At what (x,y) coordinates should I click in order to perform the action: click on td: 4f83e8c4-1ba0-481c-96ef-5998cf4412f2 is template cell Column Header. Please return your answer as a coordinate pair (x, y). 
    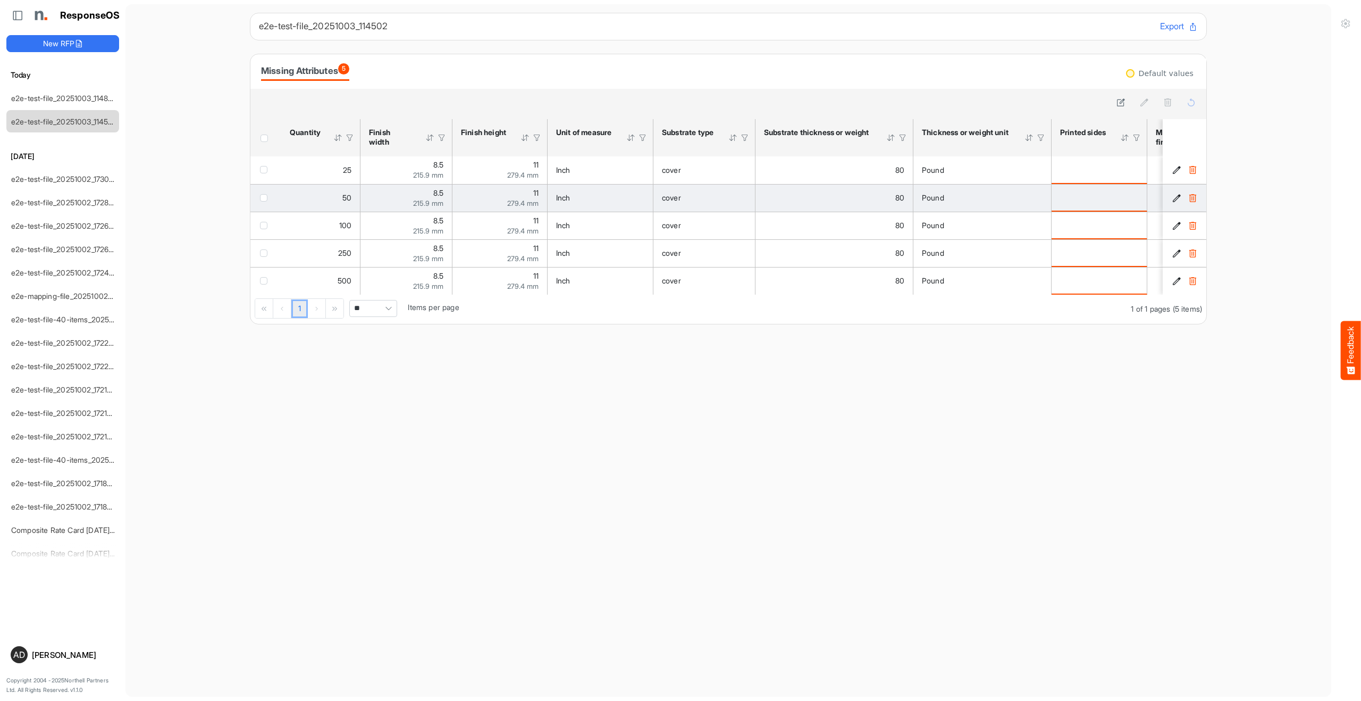
    Looking at the image, I should click on (1186, 170).